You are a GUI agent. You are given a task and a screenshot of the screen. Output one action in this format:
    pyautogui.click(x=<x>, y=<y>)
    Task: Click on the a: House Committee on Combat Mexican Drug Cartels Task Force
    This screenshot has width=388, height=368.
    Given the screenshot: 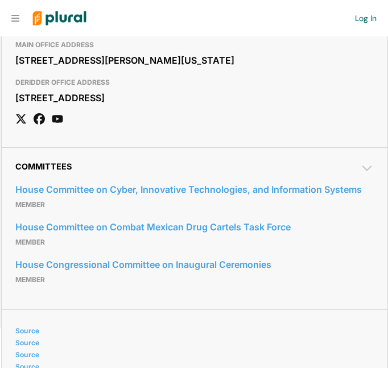 What is the action you would take?
    pyautogui.click(x=195, y=227)
    